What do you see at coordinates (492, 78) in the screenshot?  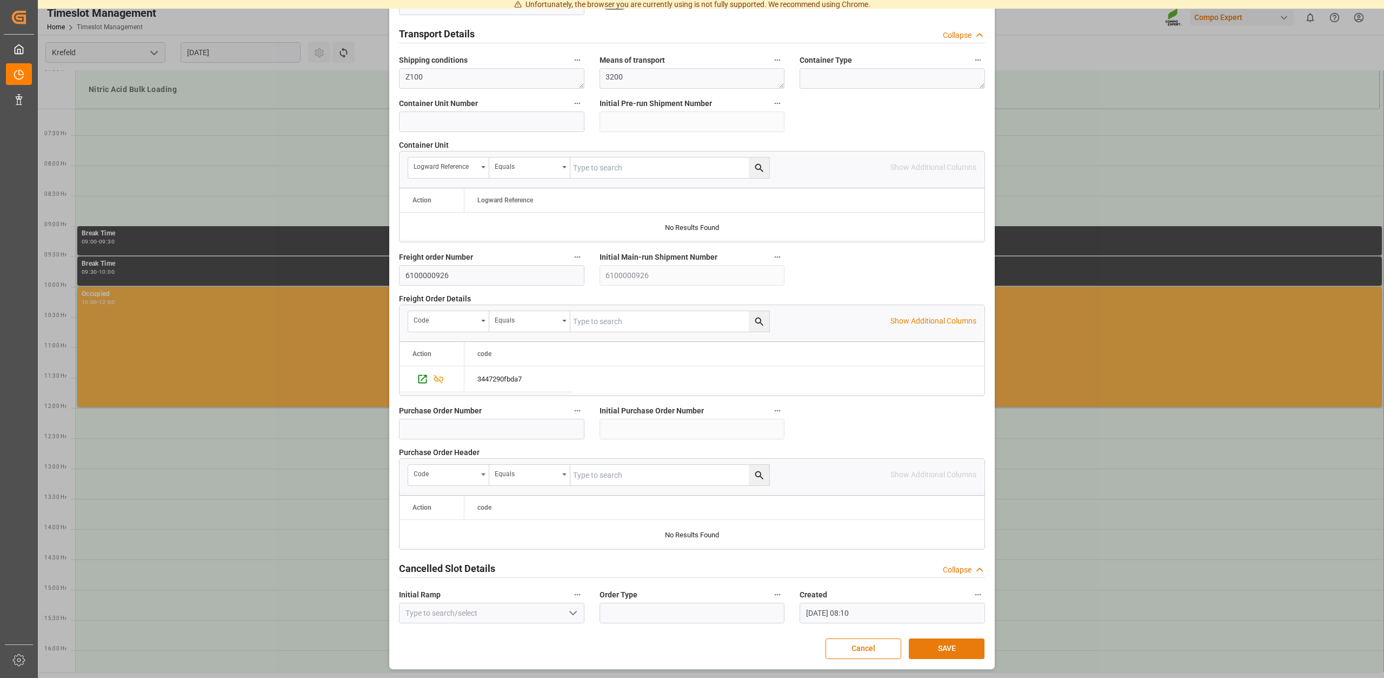 I see `textarea: Z100` at bounding box center [492, 78].